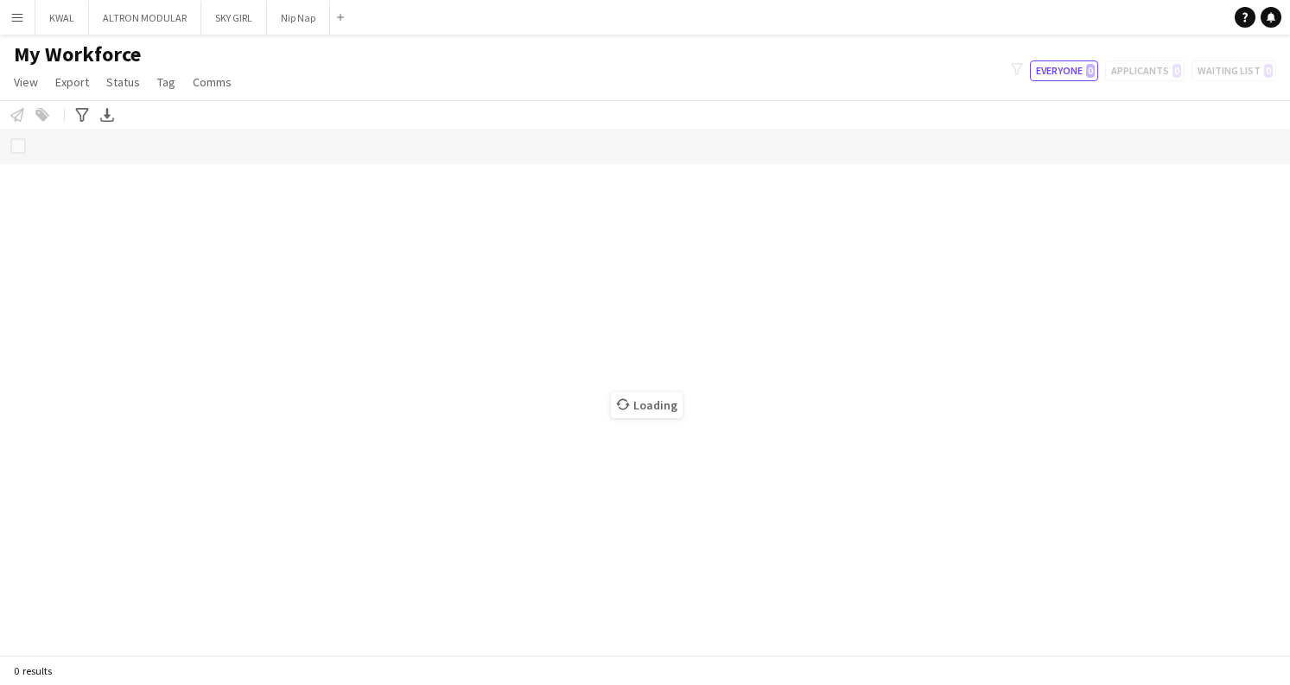  Describe the element at coordinates (82, 115) in the screenshot. I see `app-action-btn: Advanced filters` at that location.